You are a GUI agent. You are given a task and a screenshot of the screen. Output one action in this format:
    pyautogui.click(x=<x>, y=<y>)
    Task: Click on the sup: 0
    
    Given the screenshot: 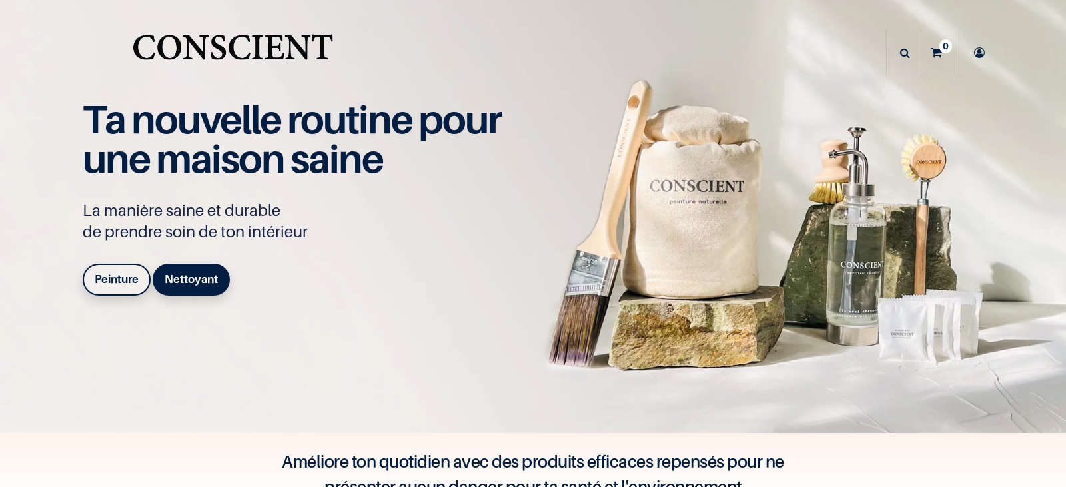 What is the action you would take?
    pyautogui.click(x=945, y=46)
    